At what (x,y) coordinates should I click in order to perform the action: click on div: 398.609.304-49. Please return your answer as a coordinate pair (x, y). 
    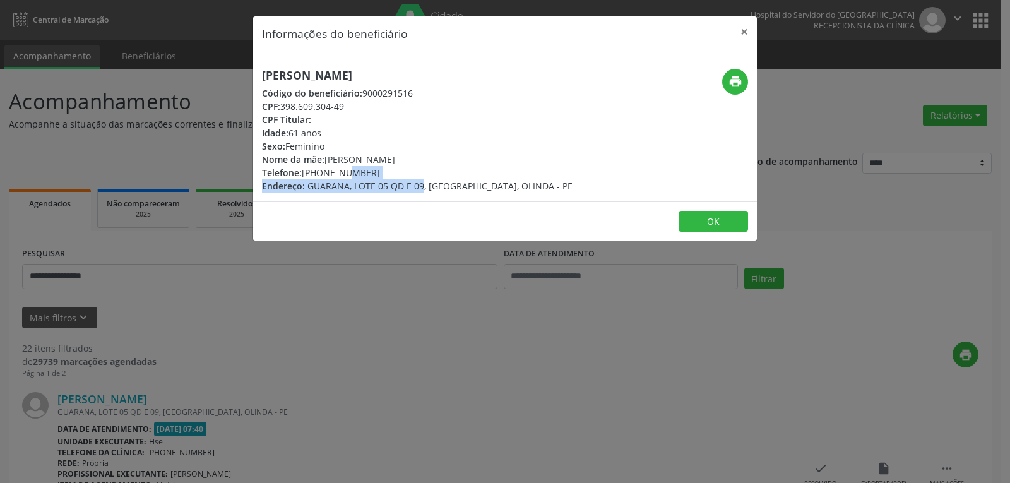
    Looking at the image, I should click on (417, 106).